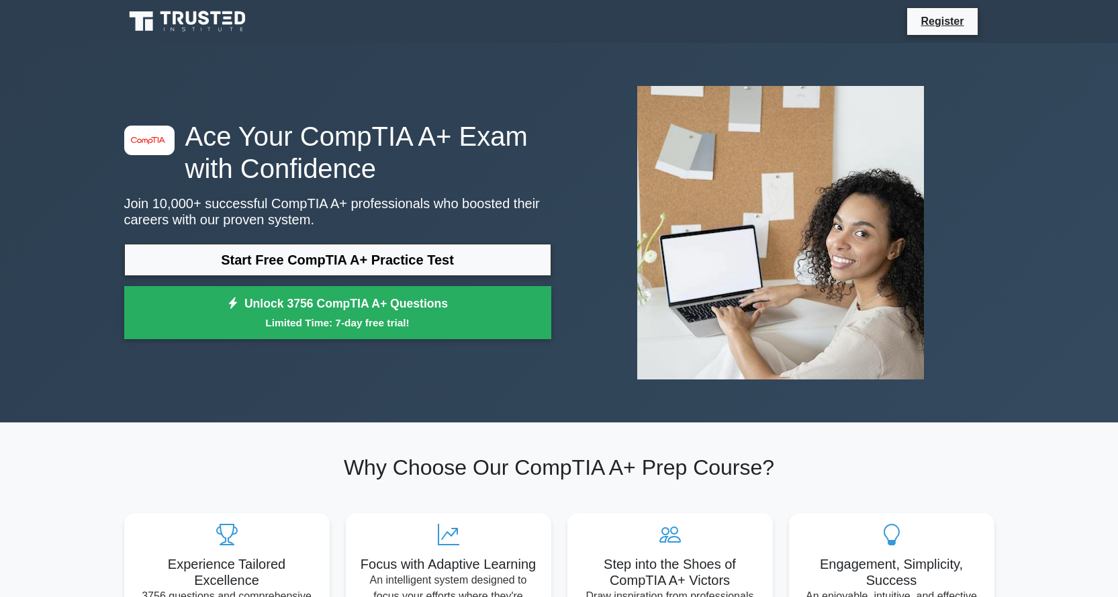  What do you see at coordinates (338, 322) in the screenshot?
I see `small: Limited Time: 7-day free trial!` at bounding box center [338, 322].